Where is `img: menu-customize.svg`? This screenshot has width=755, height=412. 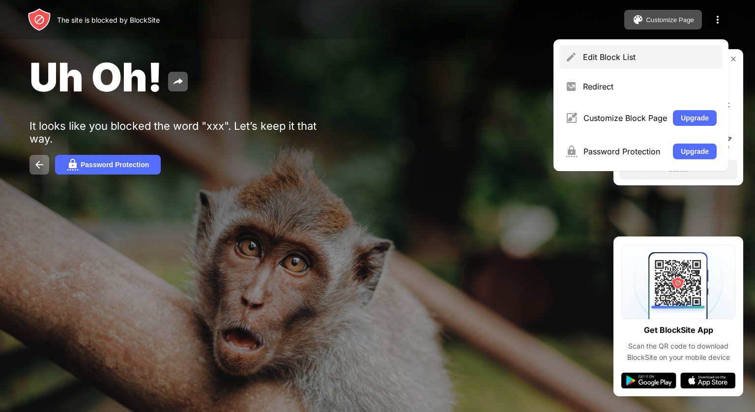 img: menu-customize.svg is located at coordinates (571, 118).